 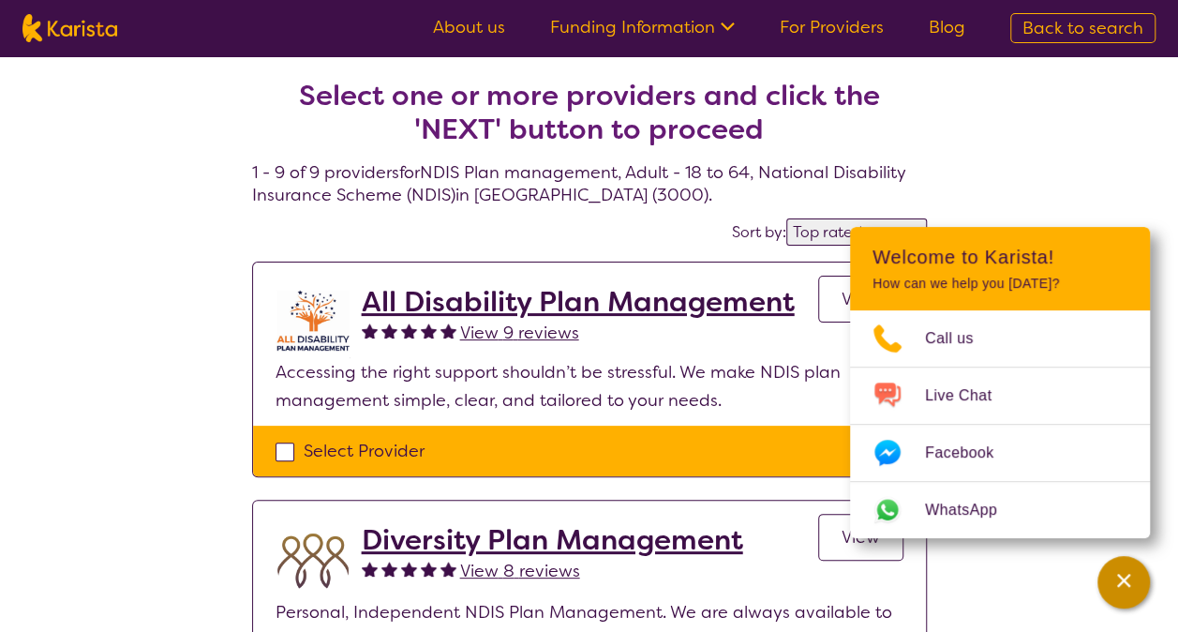 I want to click on div: Channel Menu, so click(x=1000, y=382).